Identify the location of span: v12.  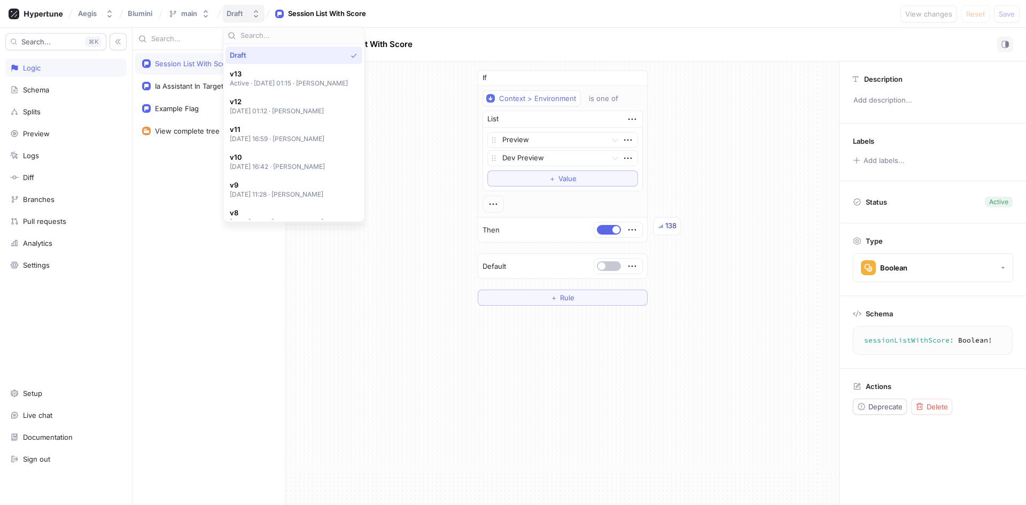
(277, 102).